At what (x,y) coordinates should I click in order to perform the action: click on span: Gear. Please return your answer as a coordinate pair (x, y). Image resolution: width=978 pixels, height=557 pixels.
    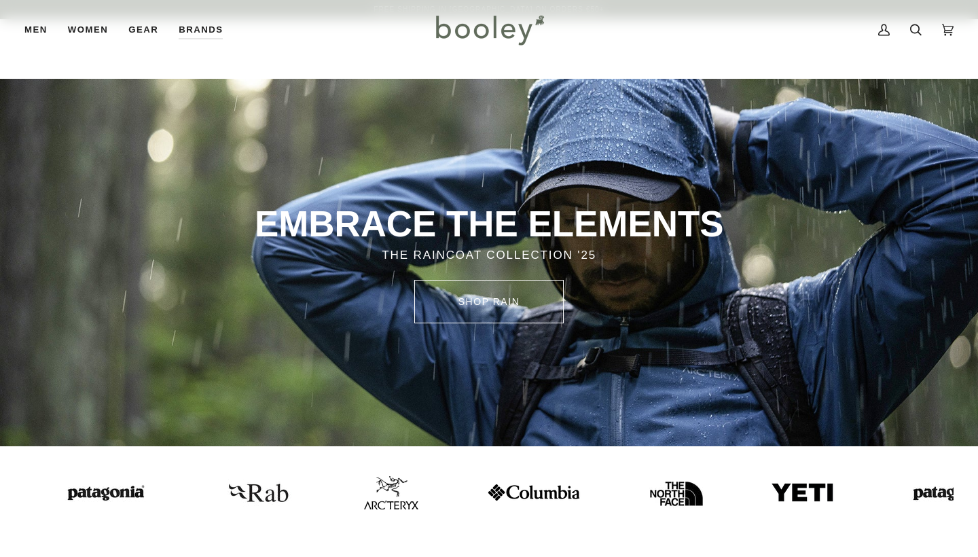
    Looking at the image, I should click on (143, 30).